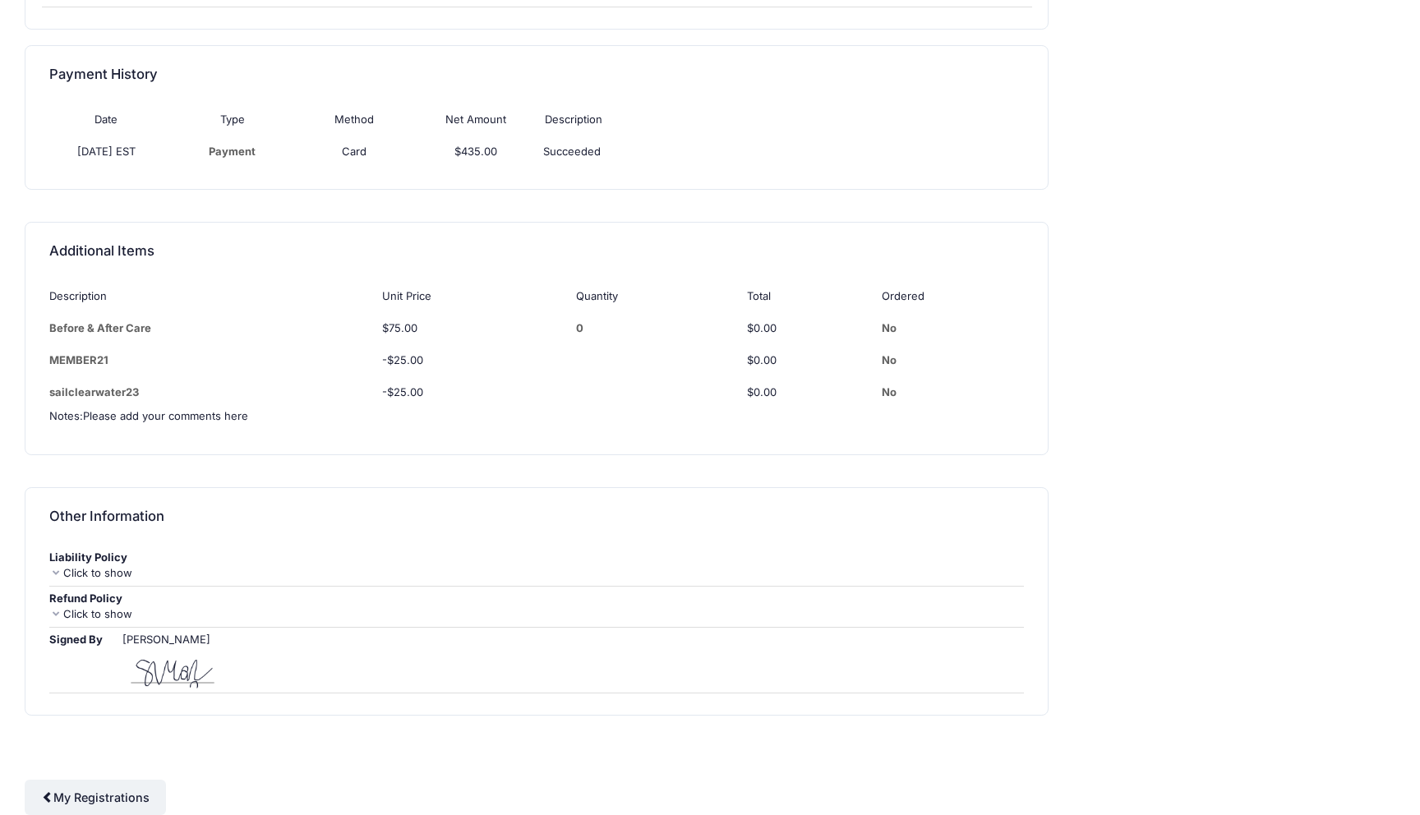 The width and height of the screenshot is (1420, 815). I want to click on div: Signed By, so click(84, 640).